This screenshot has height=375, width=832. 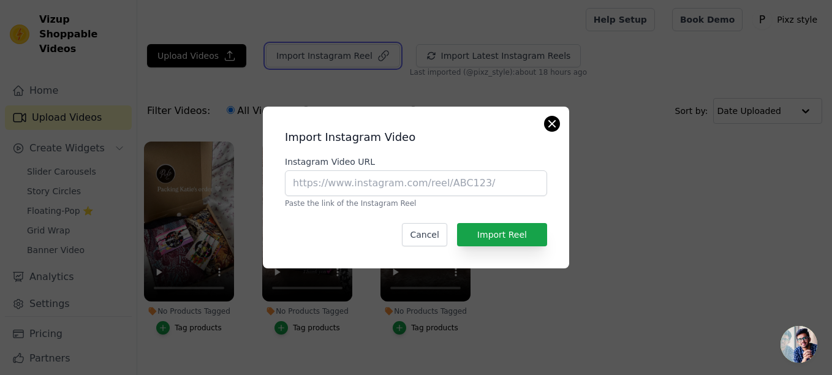 I want to click on div: Chat abierto, so click(x=799, y=344).